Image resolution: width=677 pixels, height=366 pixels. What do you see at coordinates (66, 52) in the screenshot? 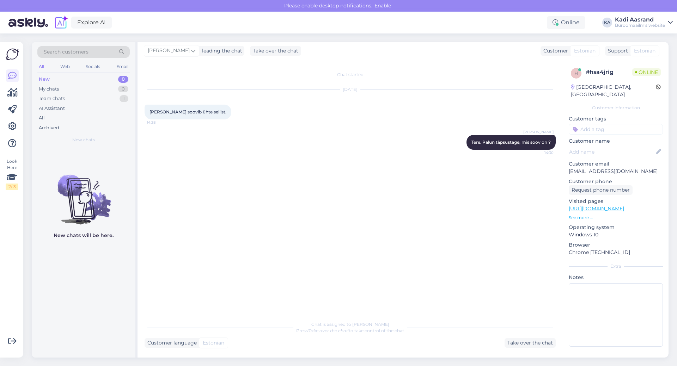
I see `span: Search customers` at bounding box center [66, 52].